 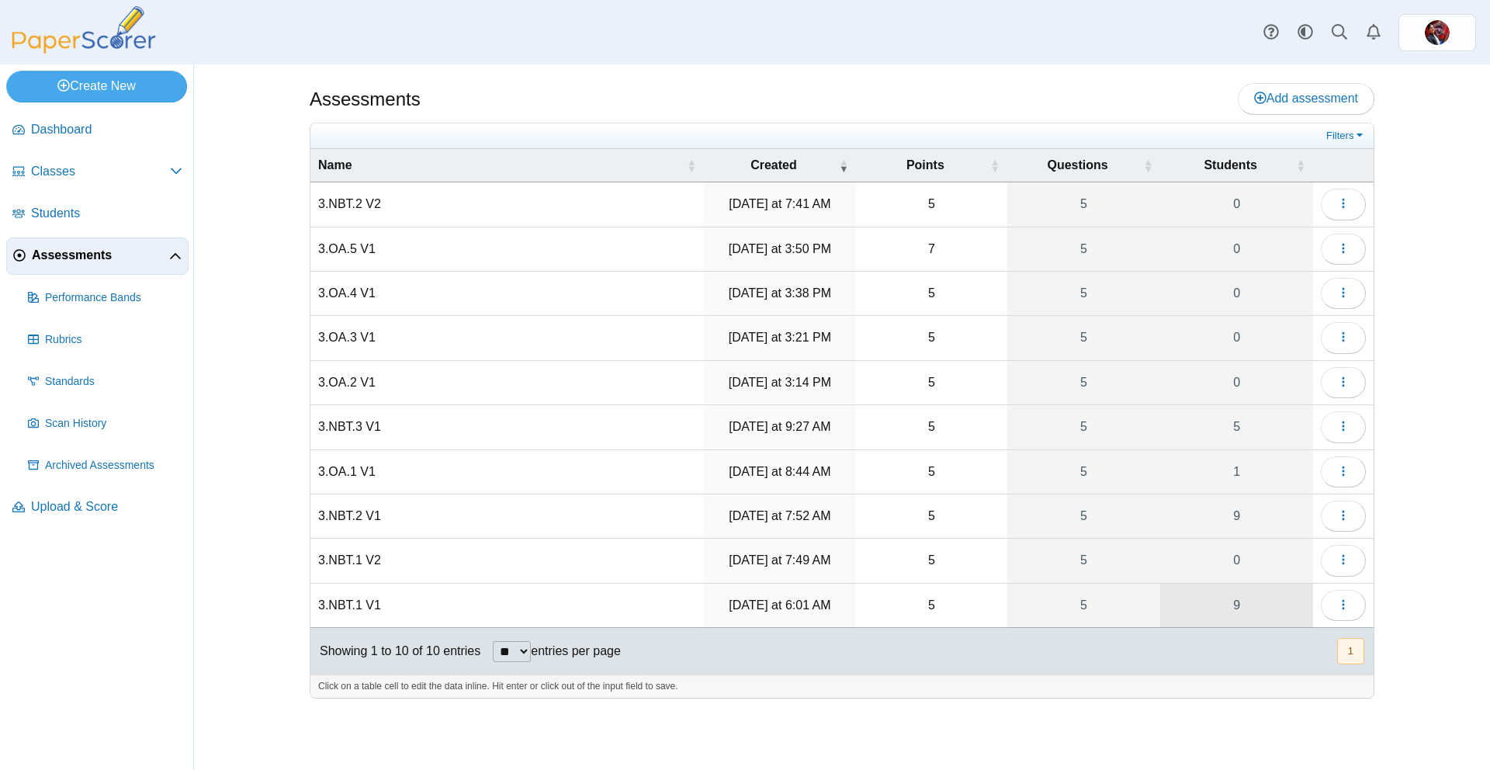 What do you see at coordinates (576, 650) in the screenshot?
I see `label: entries per page` at bounding box center [576, 650].